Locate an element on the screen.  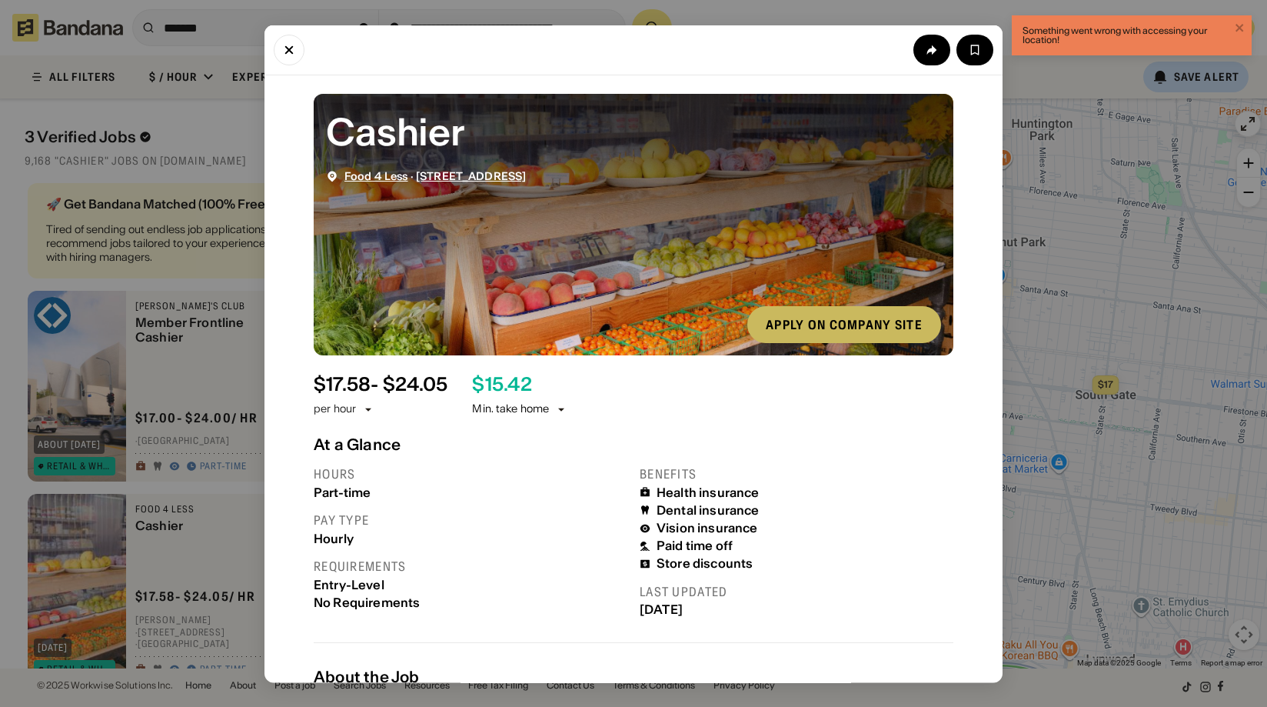
div: Benefits is located at coordinates (797, 473).